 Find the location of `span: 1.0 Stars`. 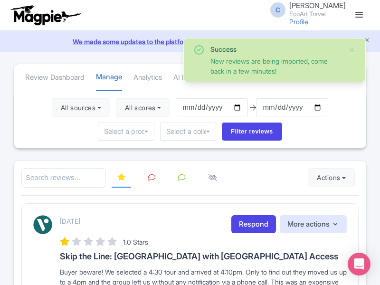

span: 1.0 Stars is located at coordinates (135, 242).